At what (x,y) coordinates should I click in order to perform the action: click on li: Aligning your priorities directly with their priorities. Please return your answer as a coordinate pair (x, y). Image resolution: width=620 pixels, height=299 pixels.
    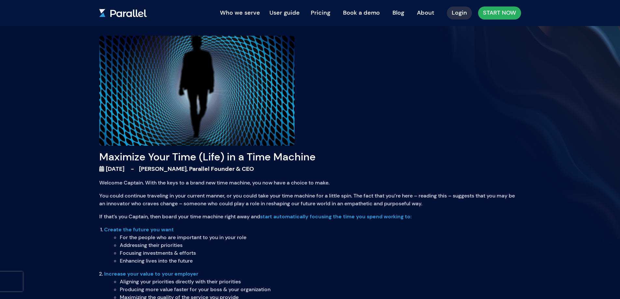
    Looking at the image, I should click on (320, 282).